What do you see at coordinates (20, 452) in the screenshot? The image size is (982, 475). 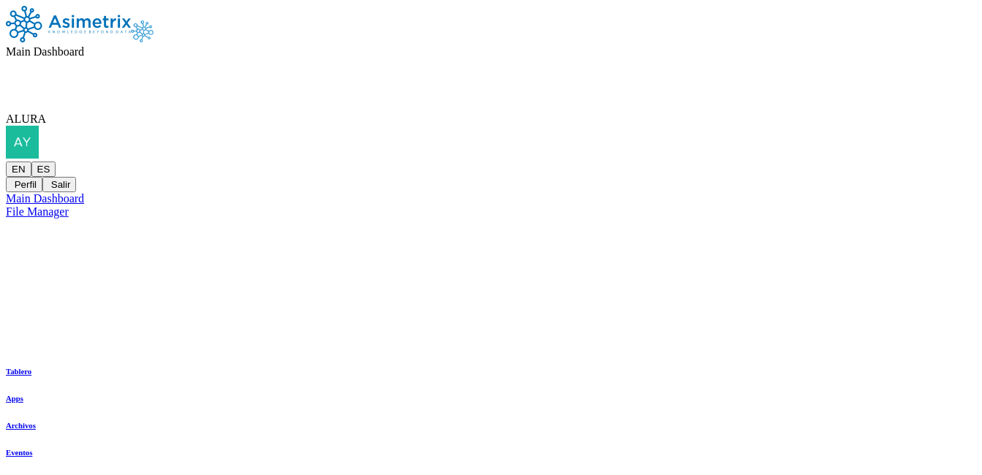 I see `h6: Eventos` at bounding box center [20, 452].